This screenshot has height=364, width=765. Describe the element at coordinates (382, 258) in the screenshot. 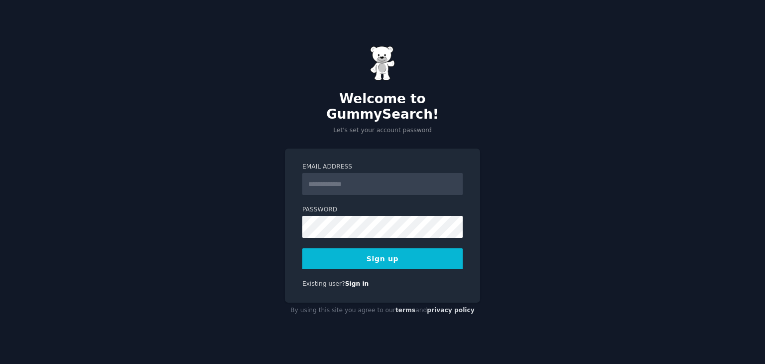

I see `button: Sign up` at that location.